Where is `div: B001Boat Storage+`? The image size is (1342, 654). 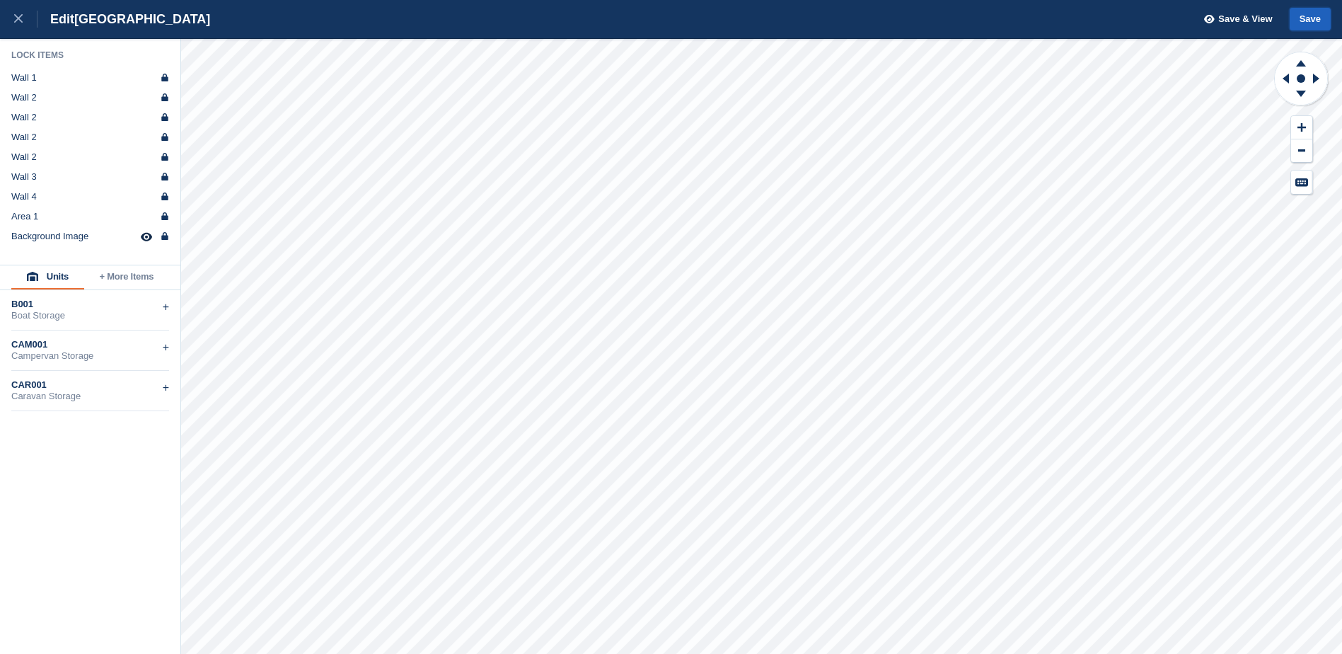
div: B001Boat Storage+ is located at coordinates (90, 310).